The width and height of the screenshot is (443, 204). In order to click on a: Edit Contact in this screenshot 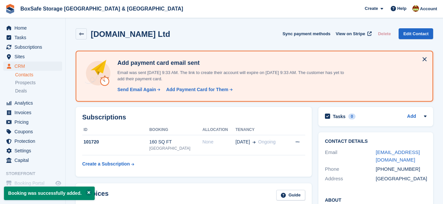, I will do `click(416, 34)`.